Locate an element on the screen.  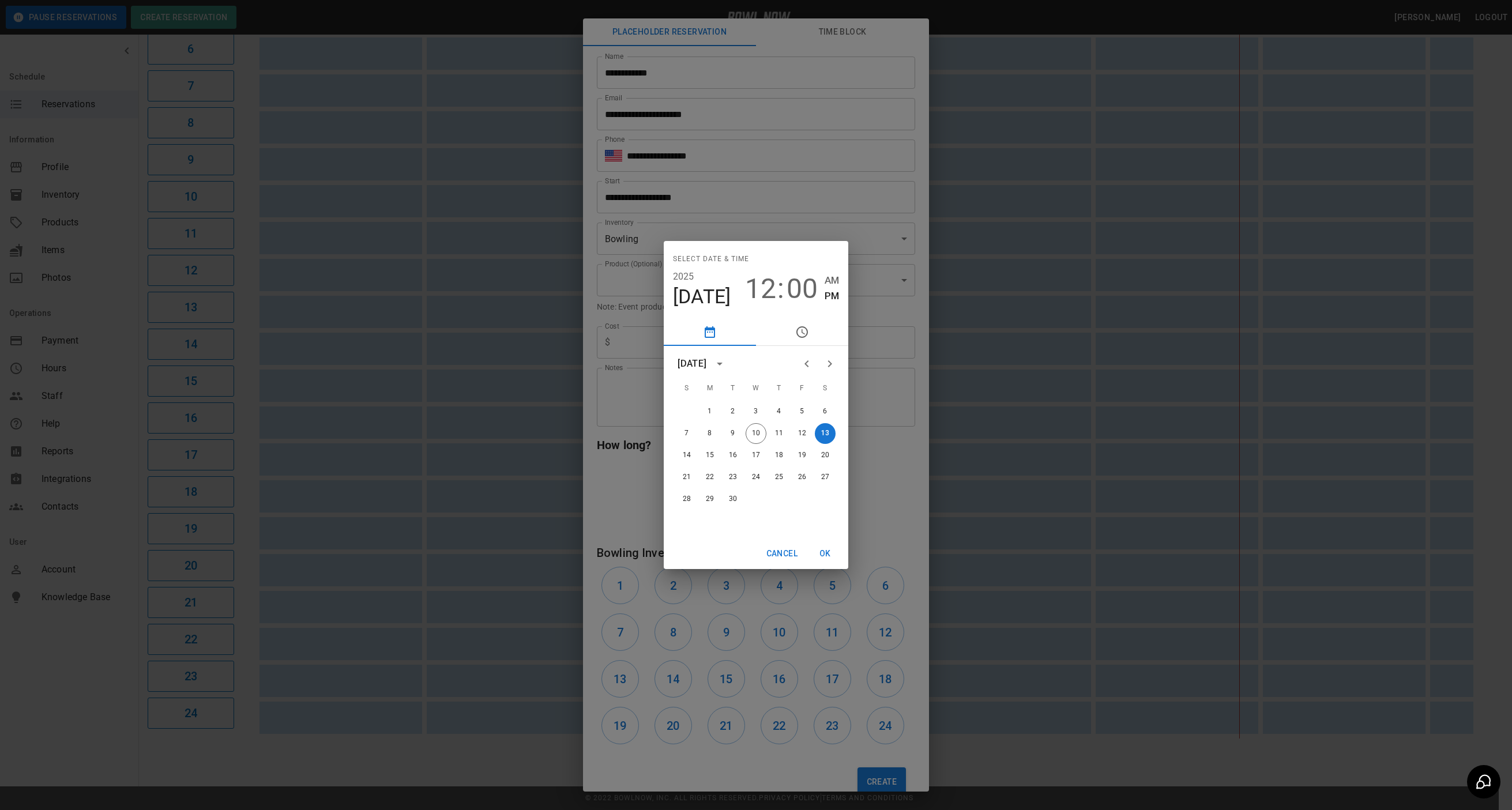
button: Cancel is located at coordinates (782, 553).